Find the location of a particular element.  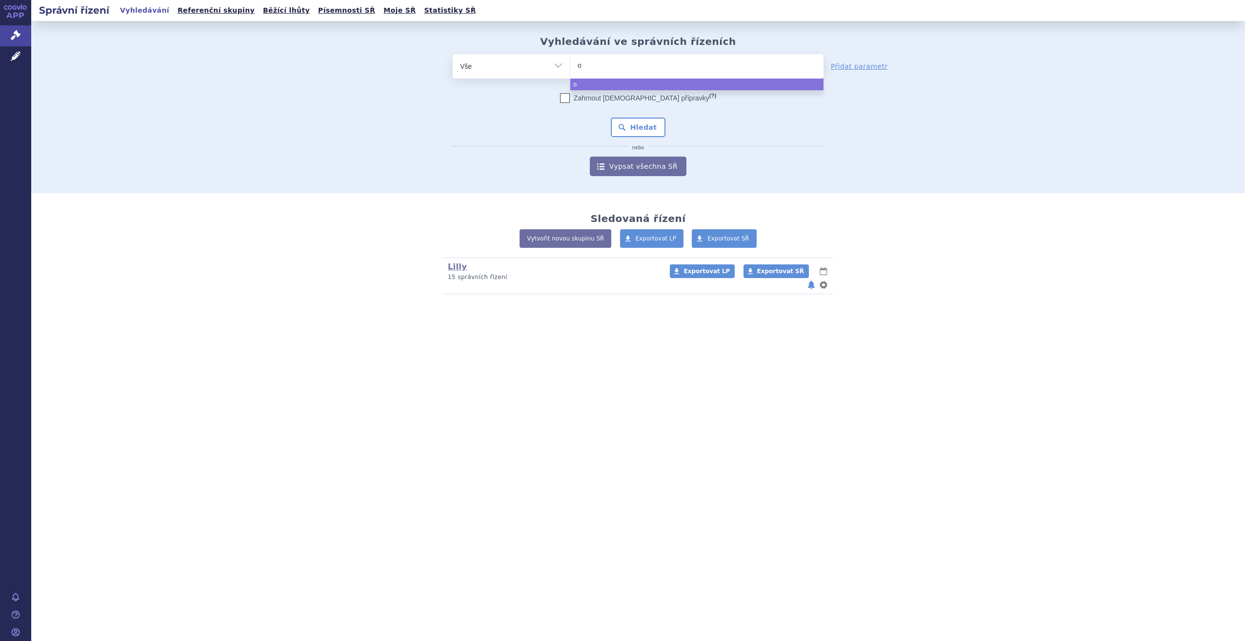

p: 15 správních řízení is located at coordinates (552, 277).